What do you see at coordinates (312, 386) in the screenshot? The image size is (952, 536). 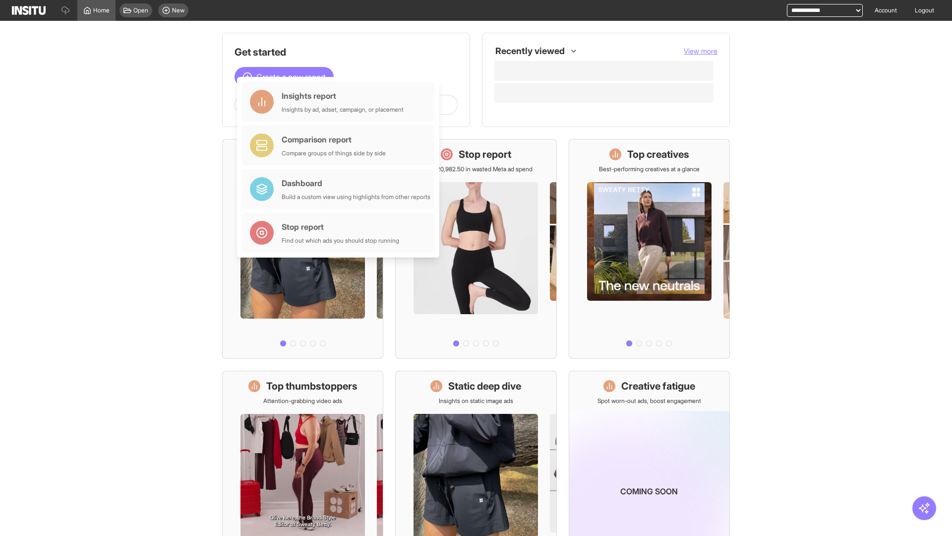 I see `h1: Top thumbstoppers` at bounding box center [312, 386].